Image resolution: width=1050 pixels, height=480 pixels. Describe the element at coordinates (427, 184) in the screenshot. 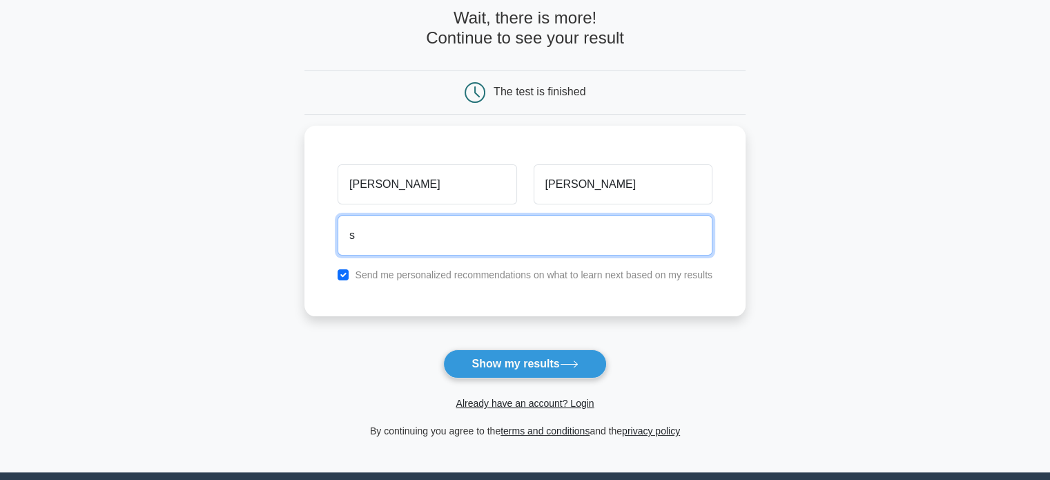

I see `input: First name` at that location.